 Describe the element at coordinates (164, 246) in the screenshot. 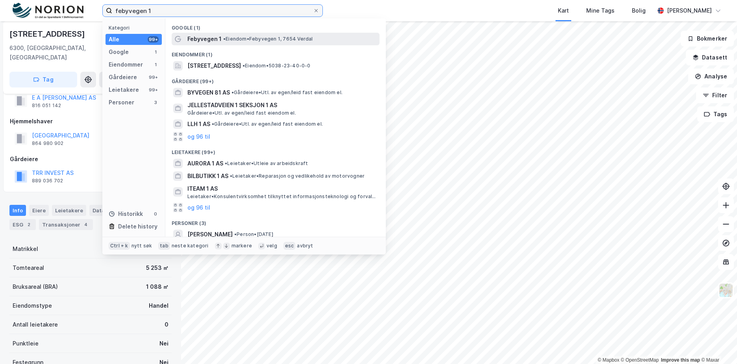

I see `div: tab` at that location.